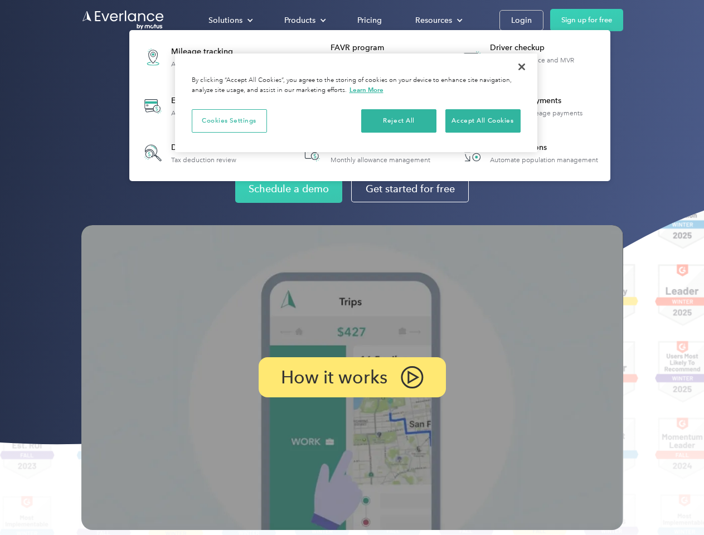  I want to click on a: More information about your privacy, opens in a new tab, so click(366, 90).